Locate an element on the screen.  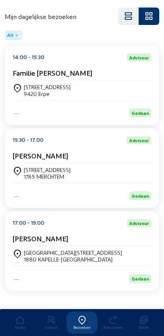
div: Bezoeken is located at coordinates (82, 328).